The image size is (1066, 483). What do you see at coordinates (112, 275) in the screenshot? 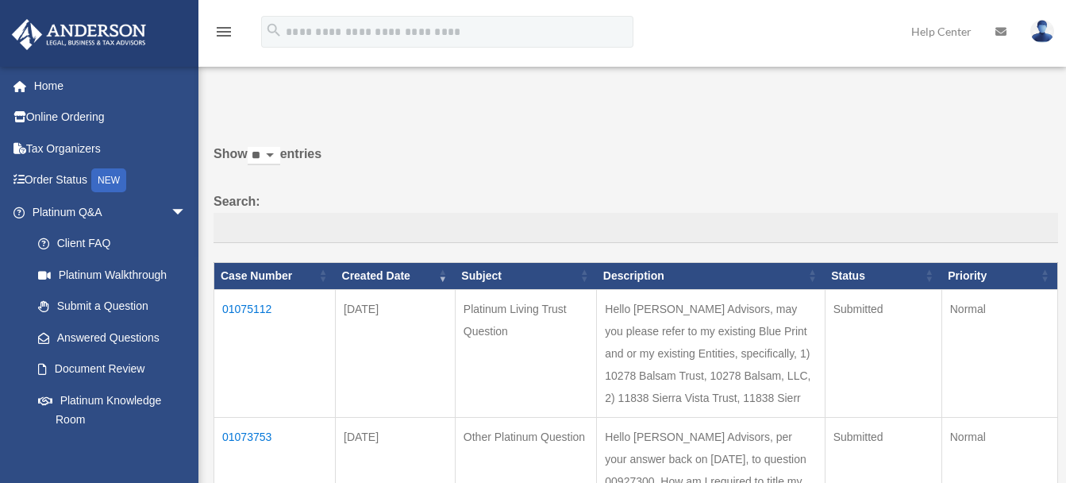
I see `a: Platinum Walkthrough` at bounding box center [112, 275].